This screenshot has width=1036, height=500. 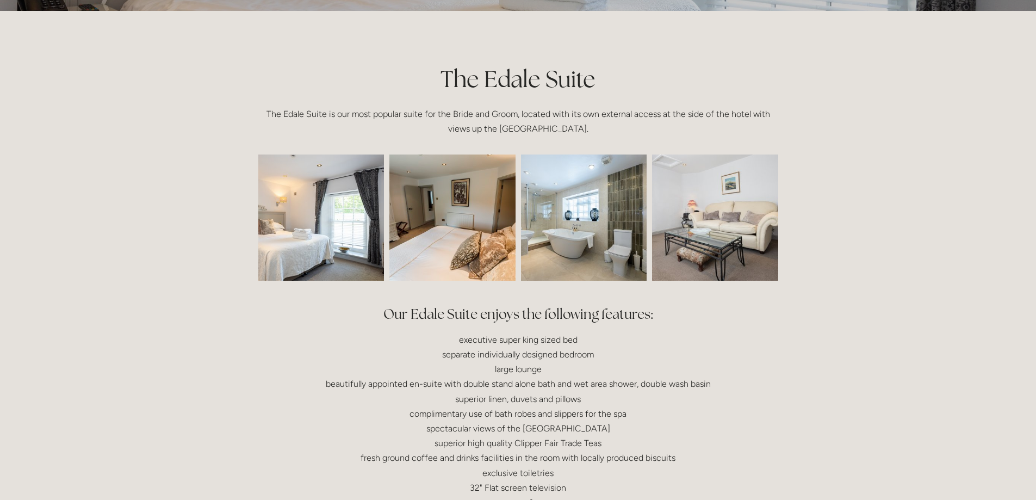 I want to click on img: losehill-35.jpg, so click(x=583, y=217).